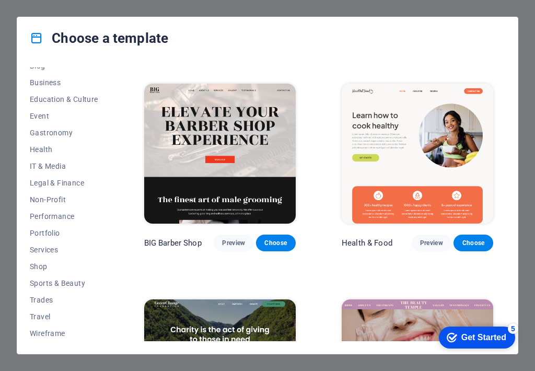 The image size is (535, 371). I want to click on button: Education & Culture, so click(64, 99).